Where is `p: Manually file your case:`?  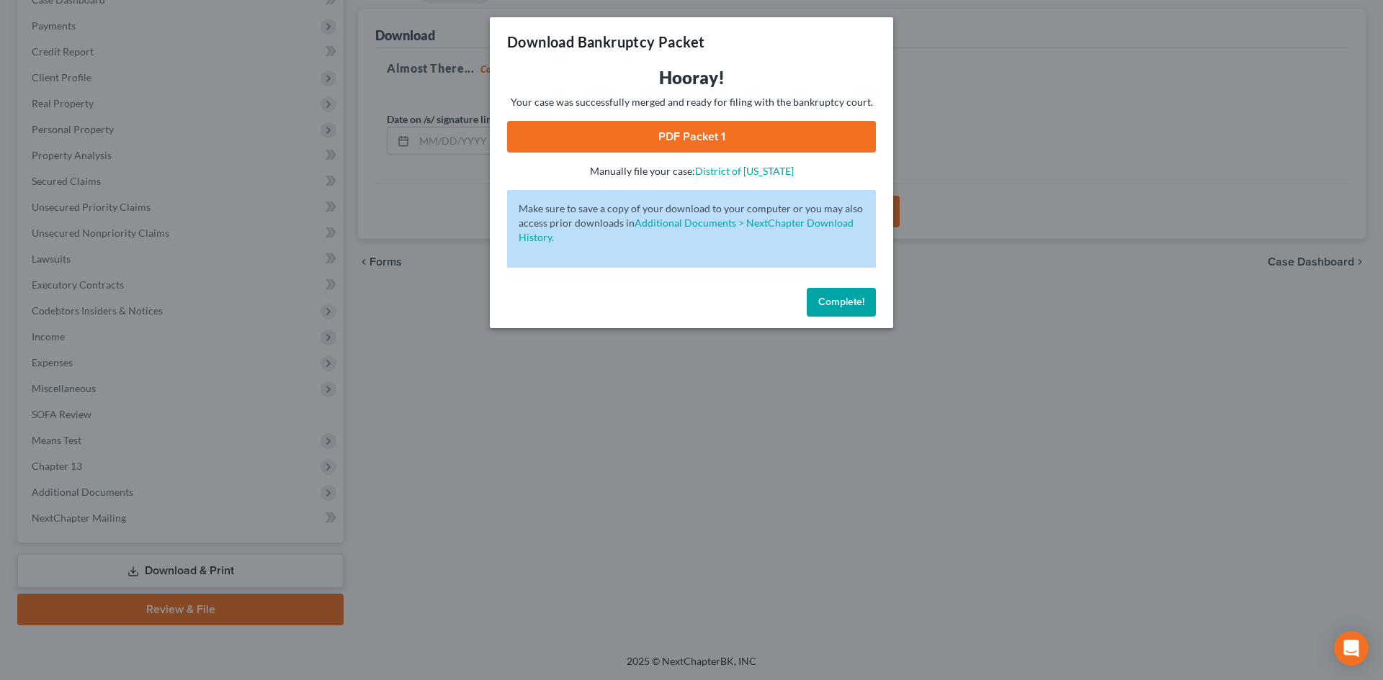
p: Manually file your case: is located at coordinates (691, 171).